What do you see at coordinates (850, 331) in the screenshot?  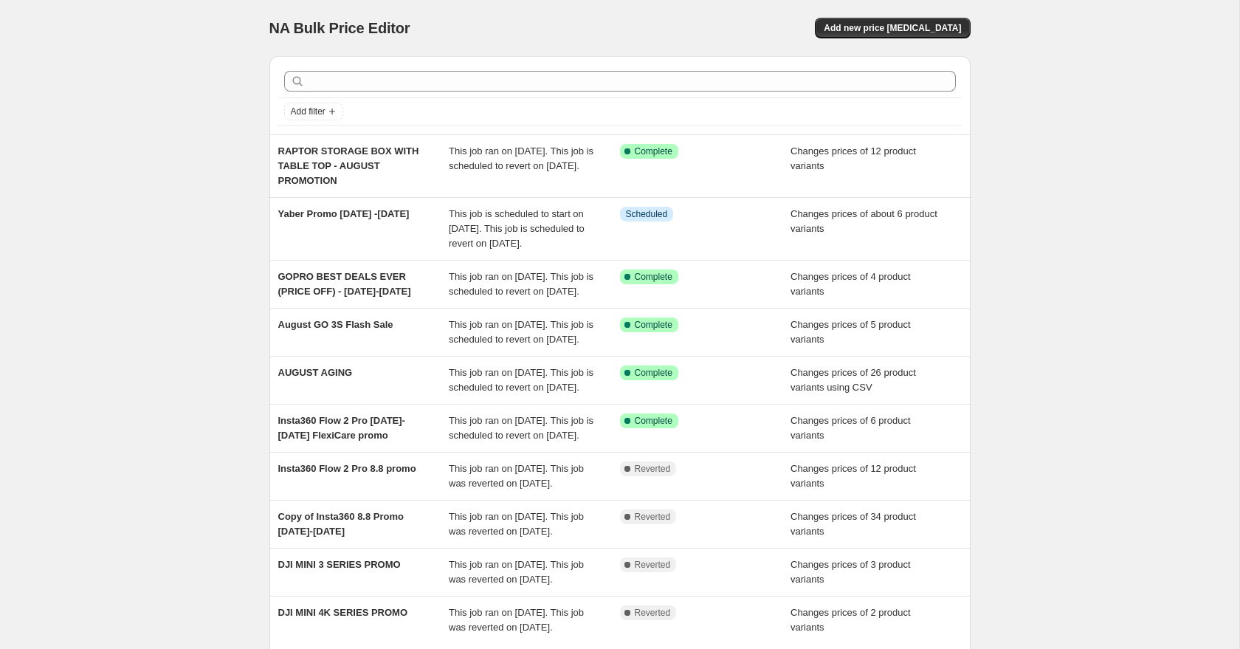 I see `span: Changes prices of 5 product variants` at bounding box center [850, 331].